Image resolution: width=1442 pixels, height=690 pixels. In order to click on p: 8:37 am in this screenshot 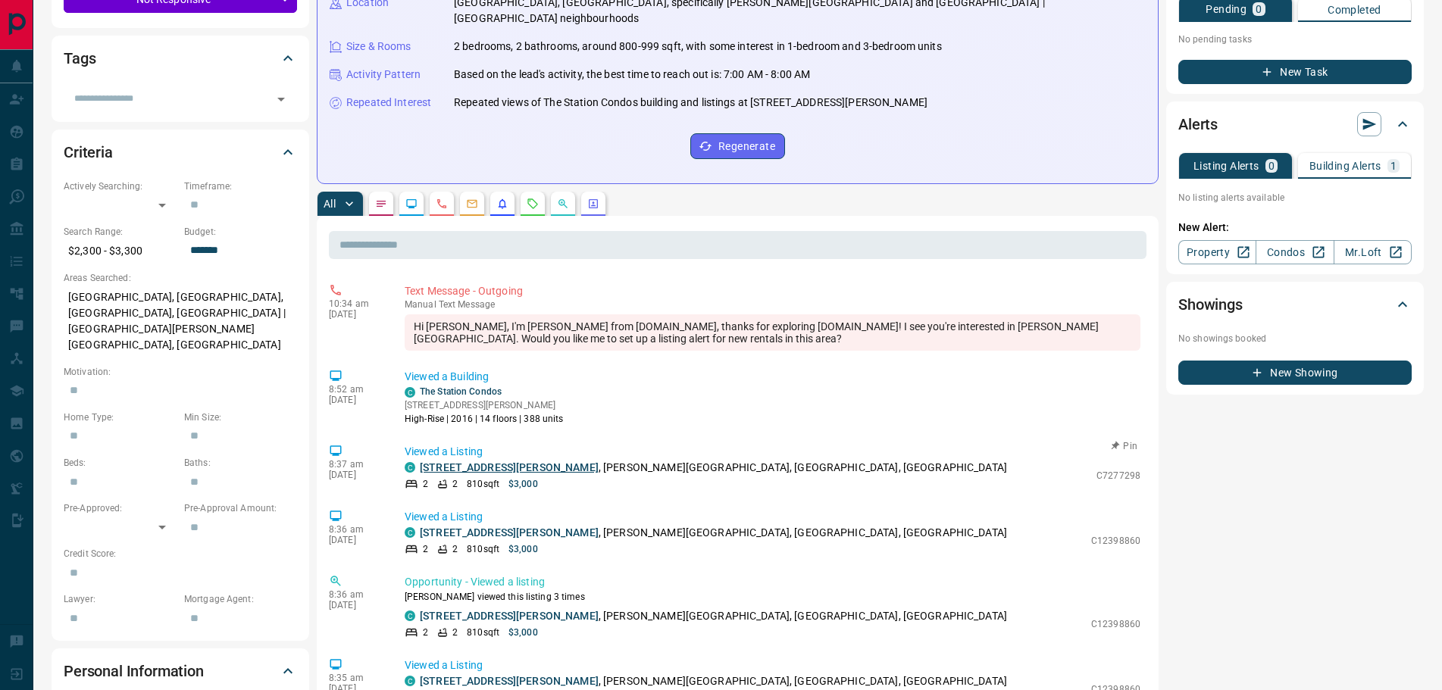, I will do `click(355, 465)`.